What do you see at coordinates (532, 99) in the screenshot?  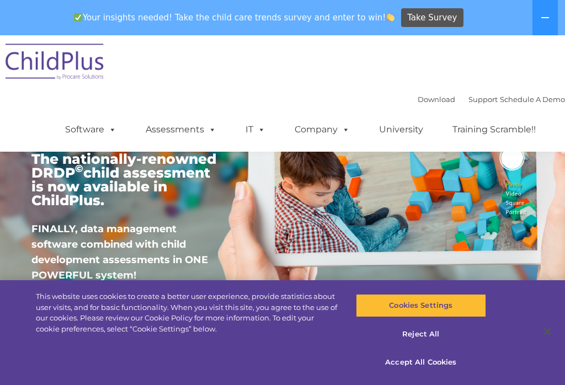 I see `a: Schedule A Demo` at bounding box center [532, 99].